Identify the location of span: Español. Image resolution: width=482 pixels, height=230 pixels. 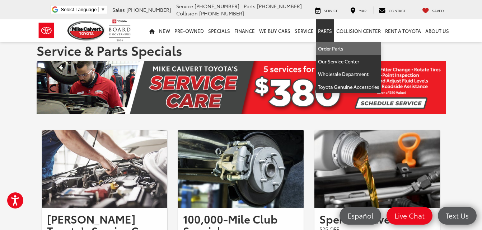
(360, 216).